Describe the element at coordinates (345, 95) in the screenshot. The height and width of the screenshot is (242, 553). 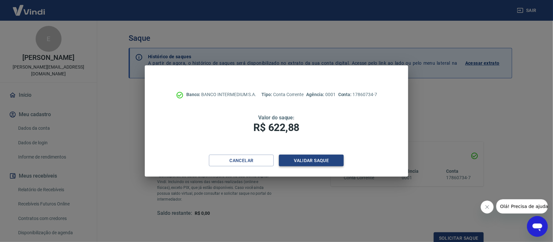
I see `span: Conta:` at that location.